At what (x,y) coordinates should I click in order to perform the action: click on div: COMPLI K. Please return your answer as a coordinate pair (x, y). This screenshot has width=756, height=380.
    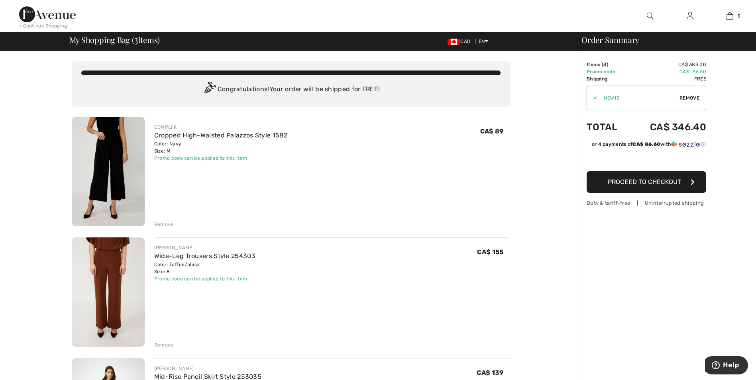
    Looking at the image, I should click on (221, 127).